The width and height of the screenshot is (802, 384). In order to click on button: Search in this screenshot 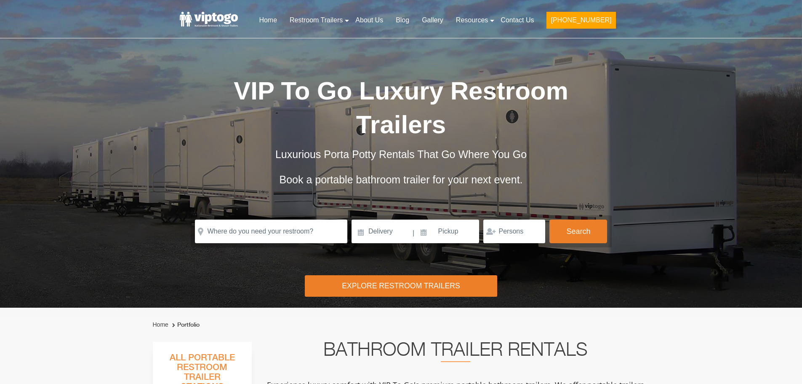, I will do `click(578, 231)`.